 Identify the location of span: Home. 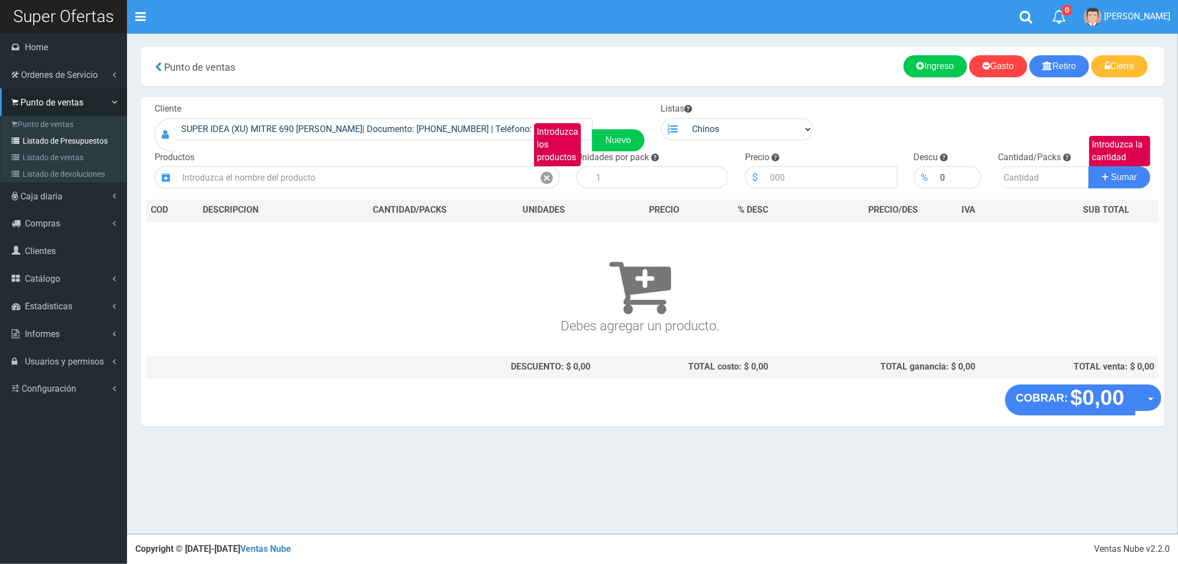
(36, 47).